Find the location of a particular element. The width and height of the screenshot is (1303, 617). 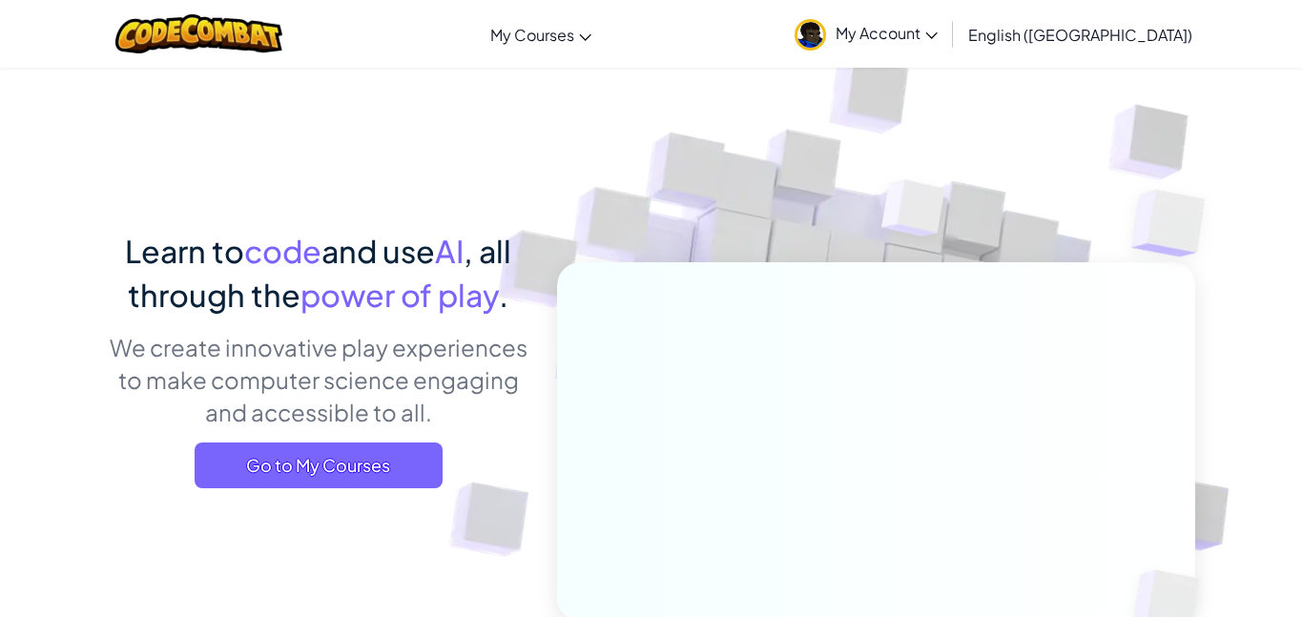

img: CodeCombat logo is located at coordinates (198, 33).